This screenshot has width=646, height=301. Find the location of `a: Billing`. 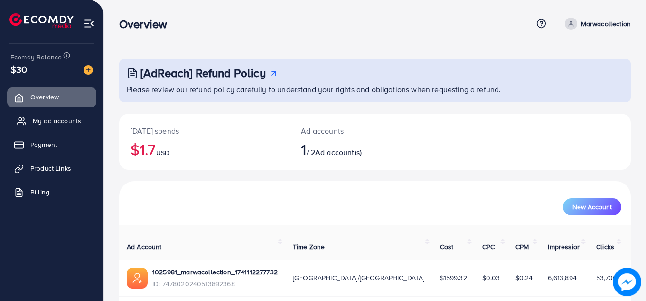

a: Billing is located at coordinates (52, 192).